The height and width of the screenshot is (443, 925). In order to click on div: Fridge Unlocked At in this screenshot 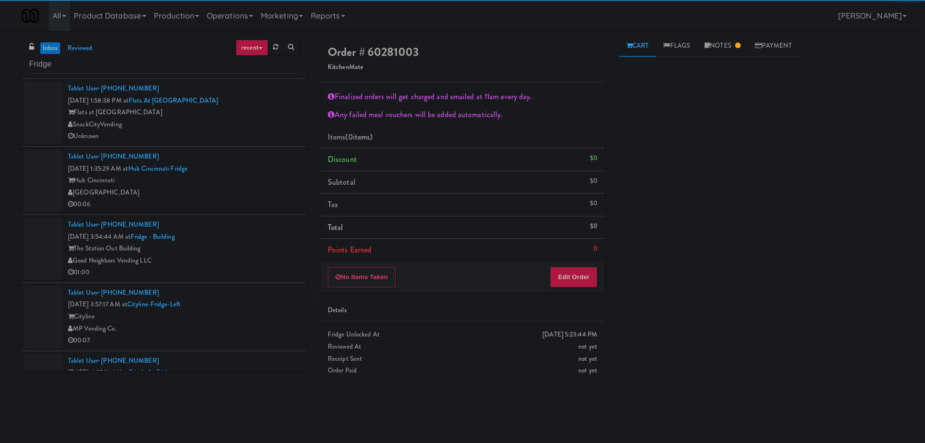, I will do `click(462, 334)`.